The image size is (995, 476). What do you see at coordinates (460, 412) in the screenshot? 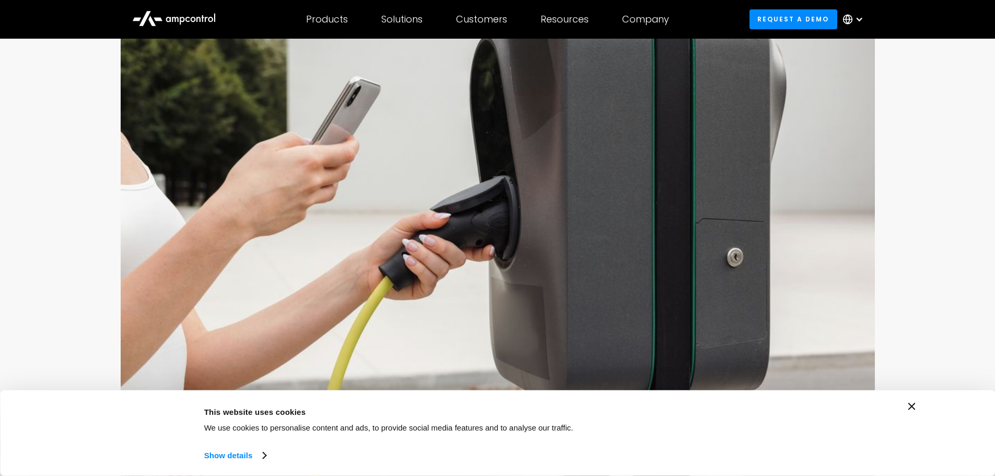
I see `div: This website uses cookies` at bounding box center [460, 412].